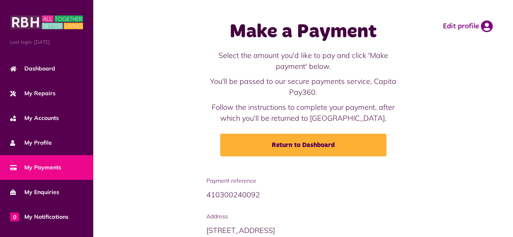  What do you see at coordinates (33, 93) in the screenshot?
I see `span: My Repairs` at bounding box center [33, 93].